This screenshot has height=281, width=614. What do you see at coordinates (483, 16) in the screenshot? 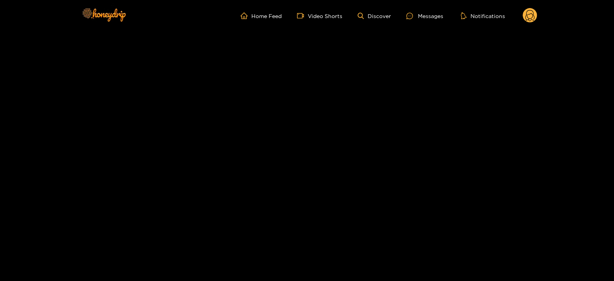
I see `button: Notifications` at bounding box center [483, 16].